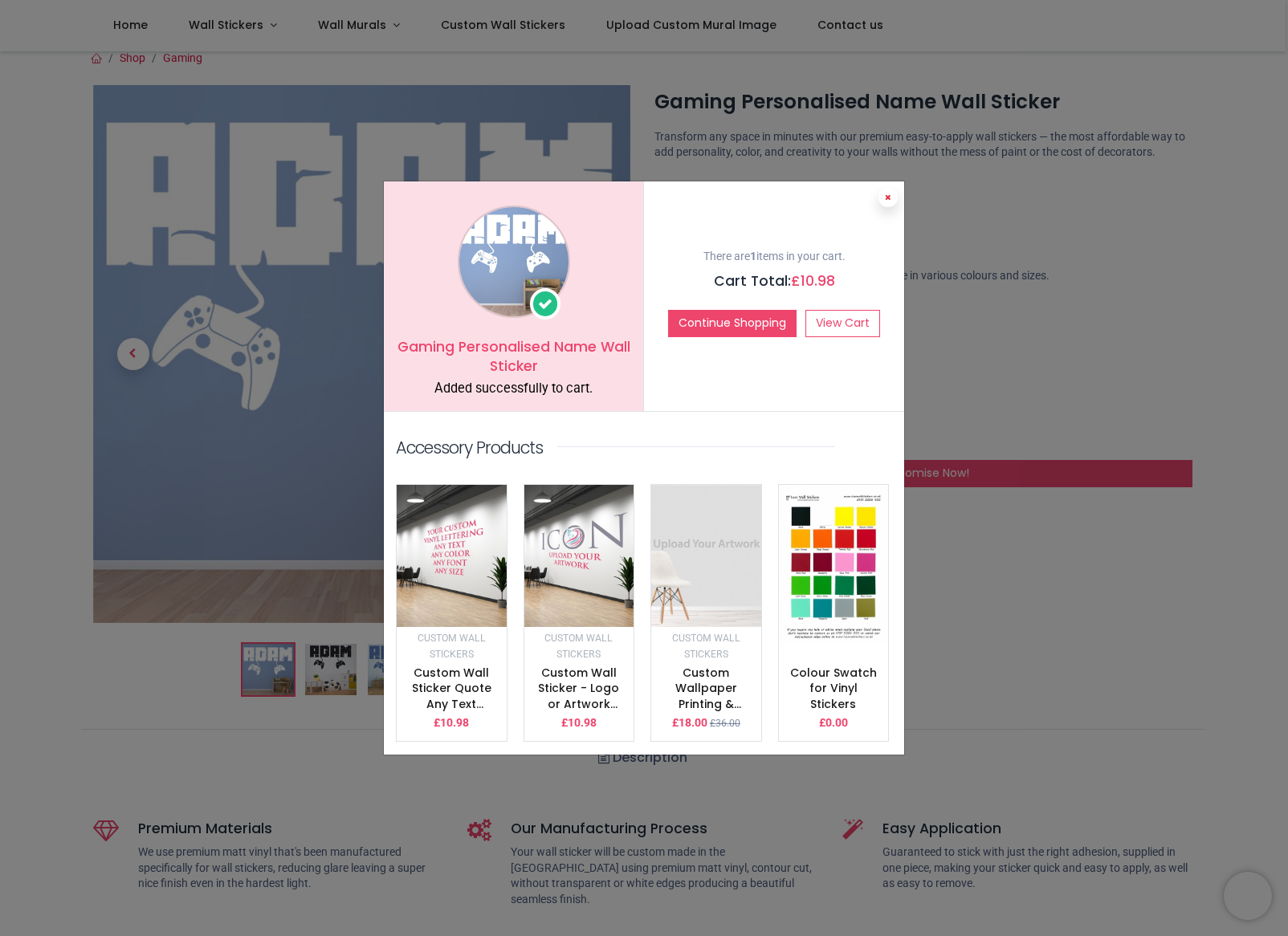 Image resolution: width=1288 pixels, height=936 pixels. What do you see at coordinates (513, 356) in the screenshot?
I see `h5: Gaming Personalised Name Wall Sticker` at bounding box center [513, 356].